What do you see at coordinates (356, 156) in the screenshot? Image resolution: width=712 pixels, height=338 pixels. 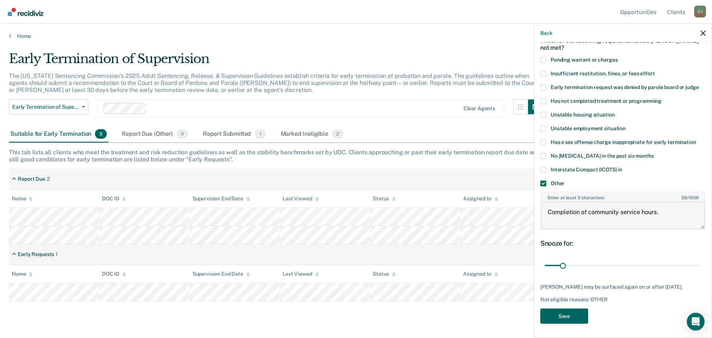 I see `div: This tab lists all clients who meet the treatment and risk reduction guidelines as well as the st...` at bounding box center [356, 156].